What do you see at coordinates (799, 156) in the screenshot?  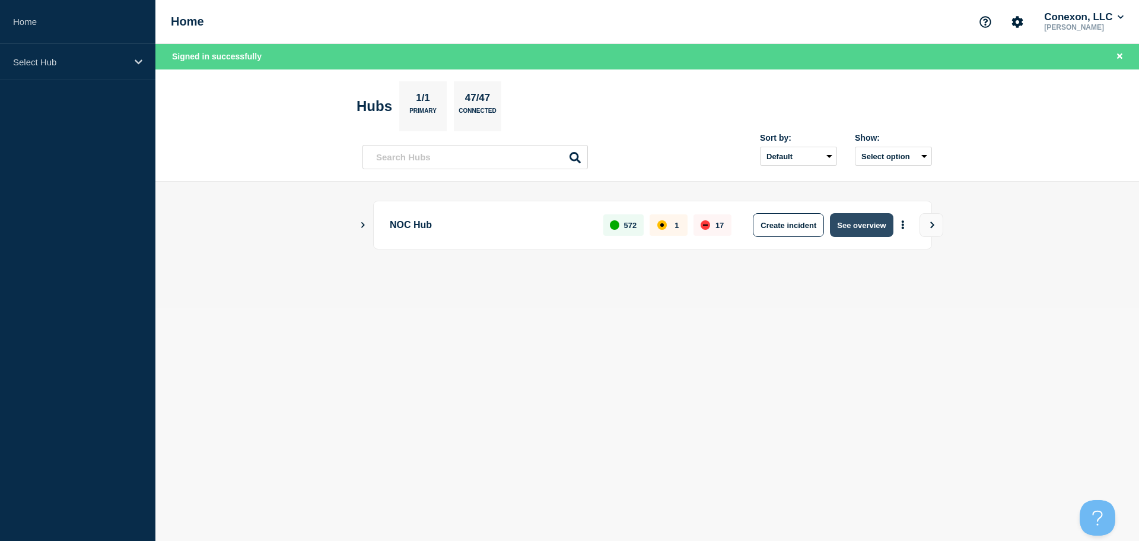 I see `select: Sort by` at bounding box center [799, 156].